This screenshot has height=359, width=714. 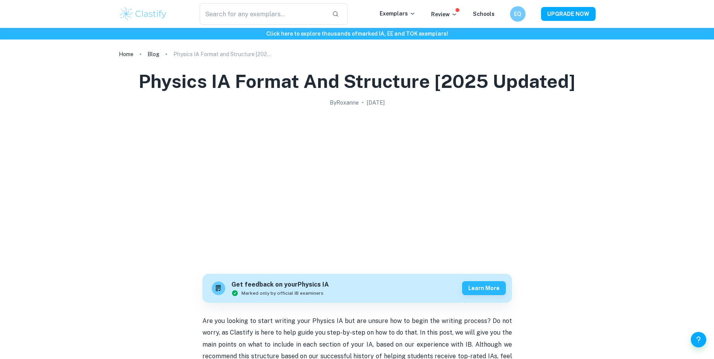 What do you see at coordinates (518, 14) in the screenshot?
I see `h6: EQ` at bounding box center [518, 14].